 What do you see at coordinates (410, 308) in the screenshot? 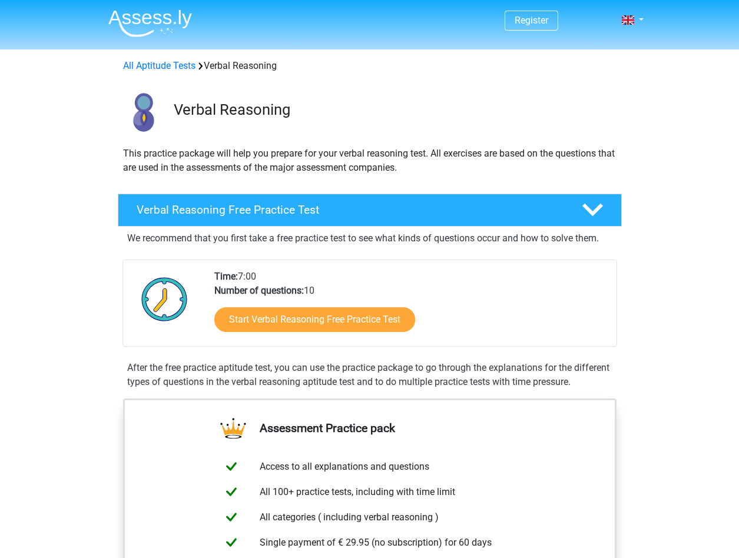
I see `div: 7:00 10` at bounding box center [410, 308].